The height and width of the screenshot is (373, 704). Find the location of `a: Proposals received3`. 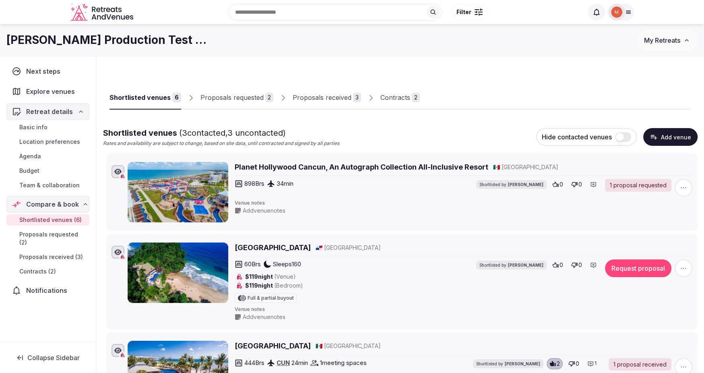

a: Proposals received3 is located at coordinates (327, 98).